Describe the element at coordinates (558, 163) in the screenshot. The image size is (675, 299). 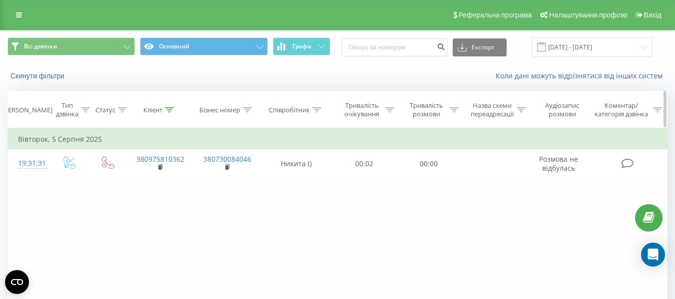
I see `span: Розмова не відбулась` at that location.